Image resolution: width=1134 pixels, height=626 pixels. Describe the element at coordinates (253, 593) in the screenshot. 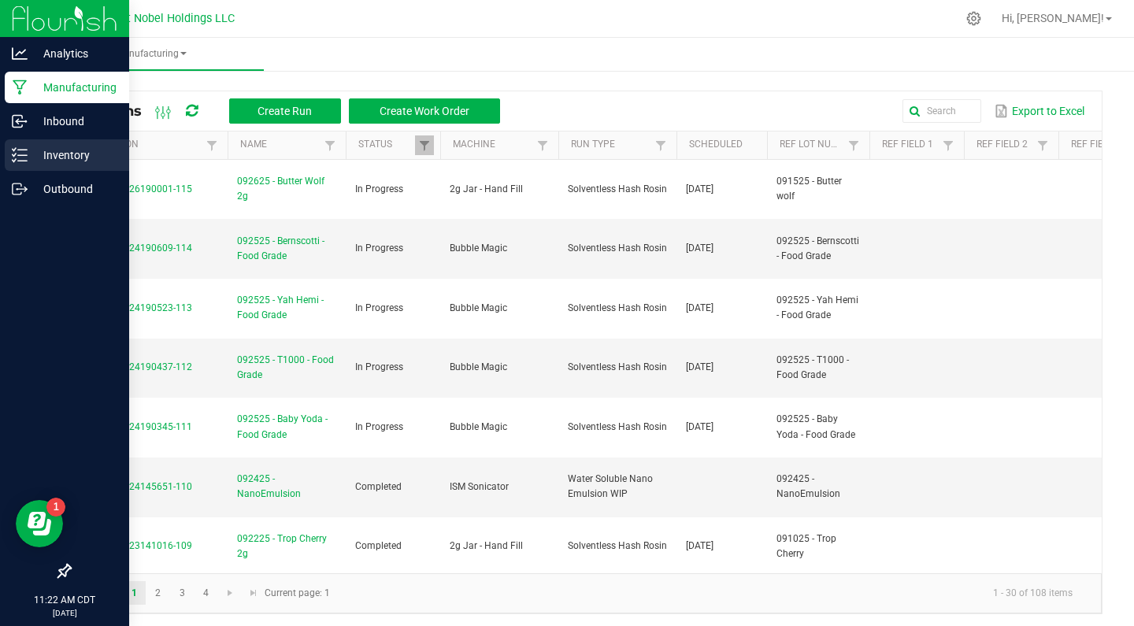

I see `a: Go to the last page` at that location.